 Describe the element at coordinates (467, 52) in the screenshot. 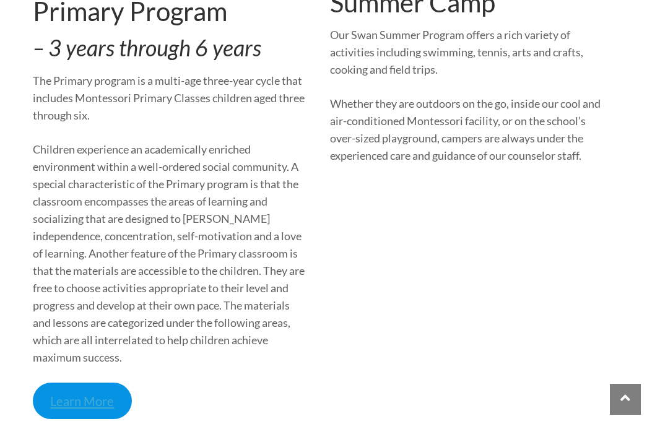

I see `p: Our Swan Summer Program offers a rich variety of activities including swimming, tennis, arts and ...` at that location.